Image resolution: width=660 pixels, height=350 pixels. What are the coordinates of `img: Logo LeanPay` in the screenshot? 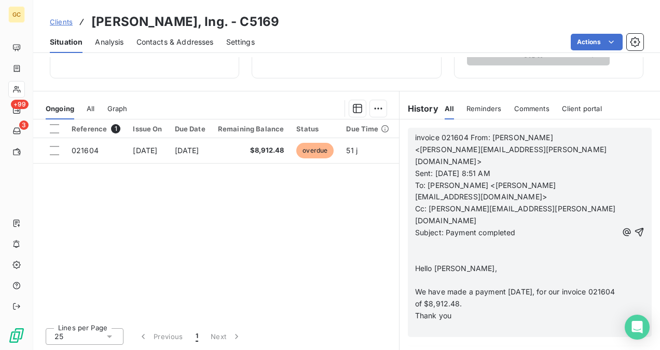 It's located at (17, 335).